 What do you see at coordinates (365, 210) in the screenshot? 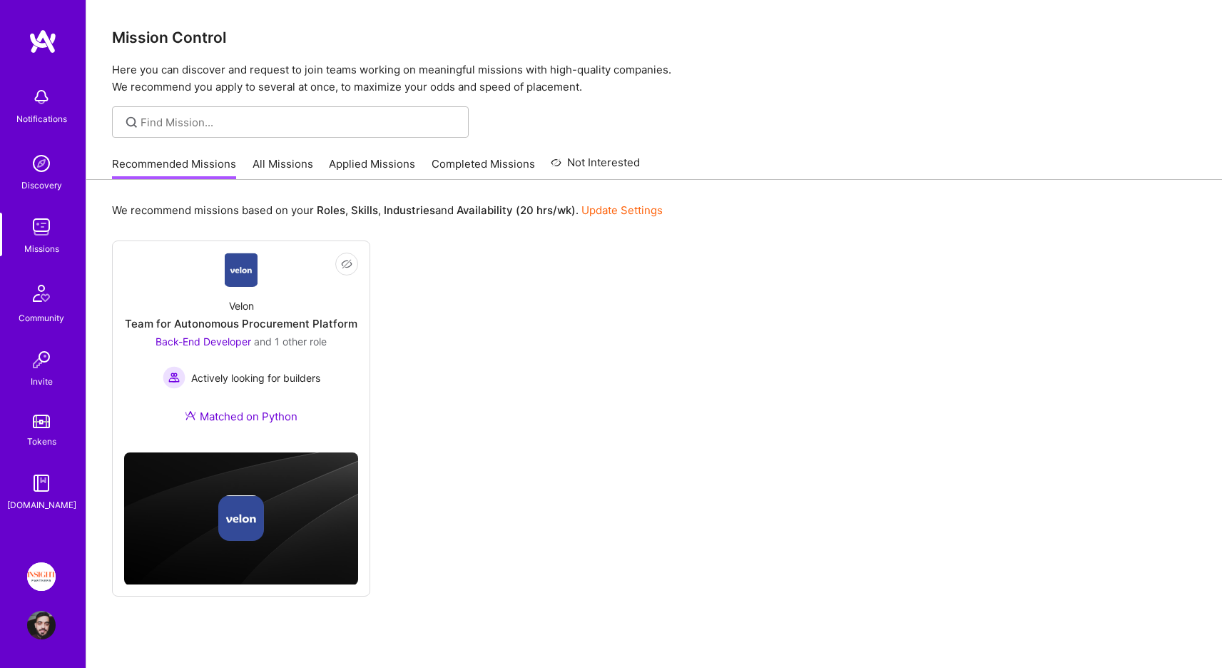
I see `b: Skills` at bounding box center [365, 210].